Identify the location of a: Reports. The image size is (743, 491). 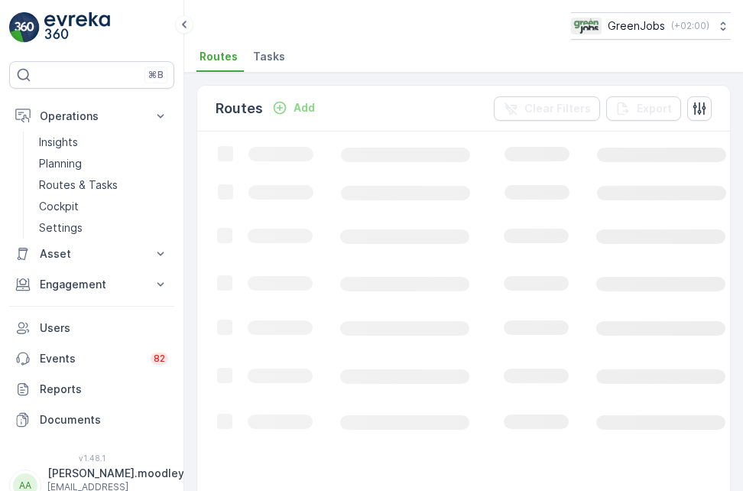
(92, 389).